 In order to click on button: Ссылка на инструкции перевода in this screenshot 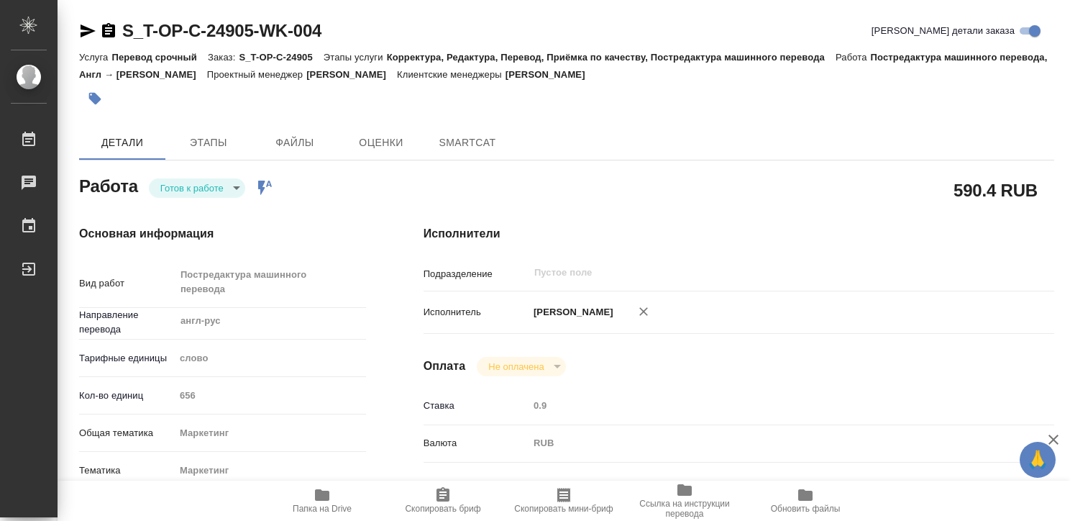, I will do `click(685, 501)`.